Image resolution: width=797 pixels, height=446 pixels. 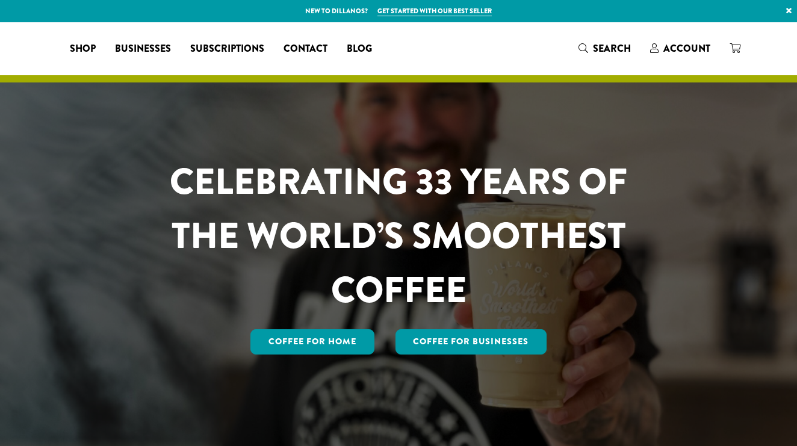 What do you see at coordinates (305, 49) in the screenshot?
I see `span: Contact` at bounding box center [305, 49].